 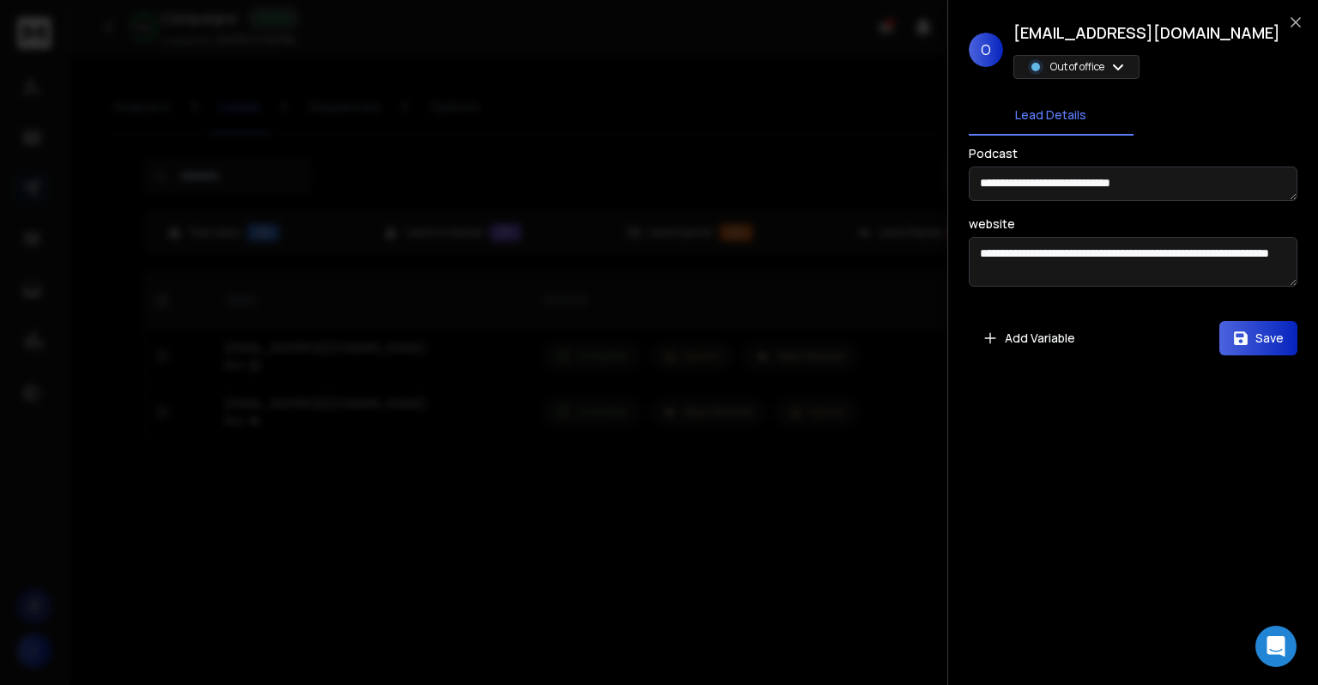 What do you see at coordinates (993, 154) in the screenshot?
I see `label: Podcast` at bounding box center [993, 154].